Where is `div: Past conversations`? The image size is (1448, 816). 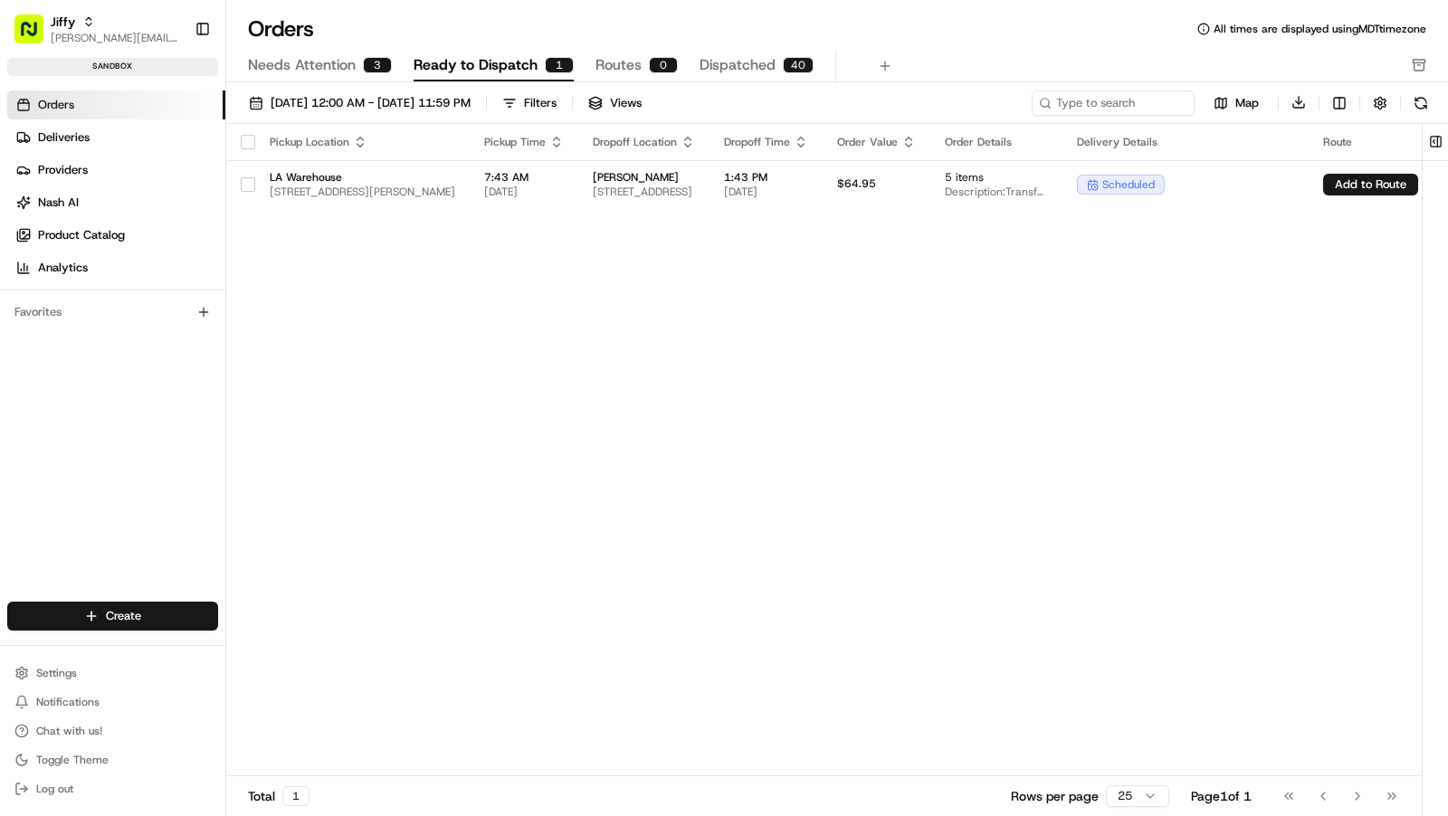
div: Past conversations is located at coordinates (70, 242).